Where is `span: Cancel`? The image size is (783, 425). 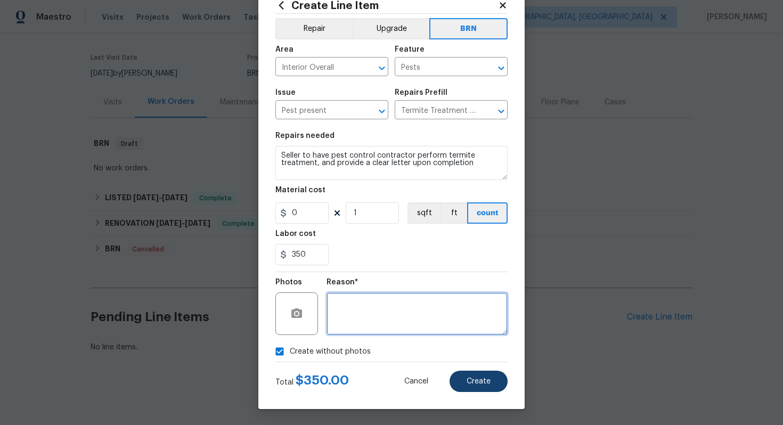 span: Cancel is located at coordinates (416, 381).